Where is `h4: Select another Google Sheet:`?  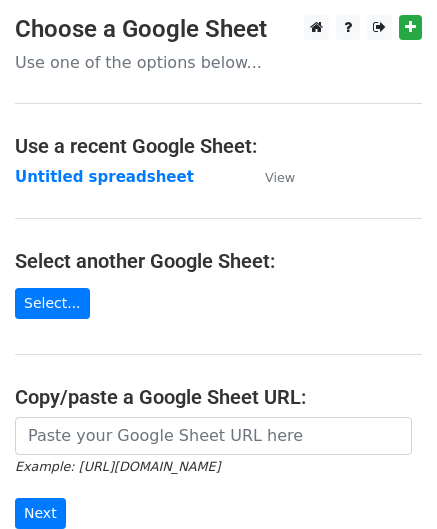 h4: Select another Google Sheet: is located at coordinates (218, 261).